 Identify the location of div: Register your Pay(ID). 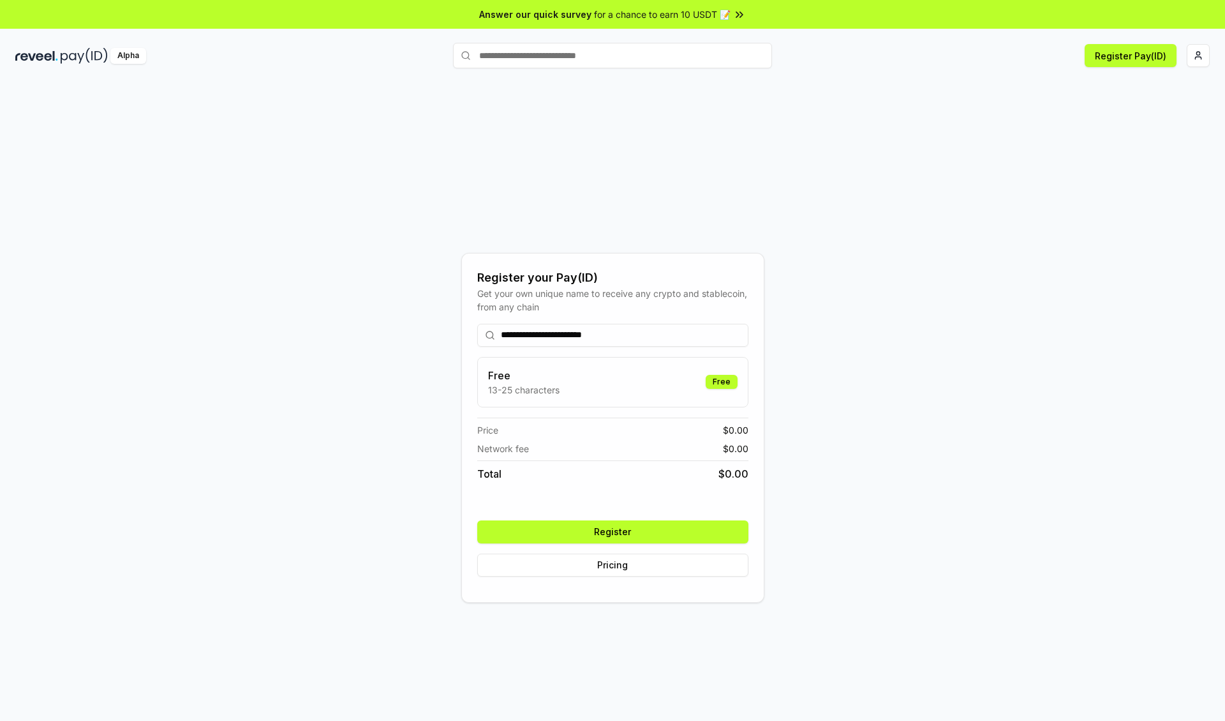
(613, 278).